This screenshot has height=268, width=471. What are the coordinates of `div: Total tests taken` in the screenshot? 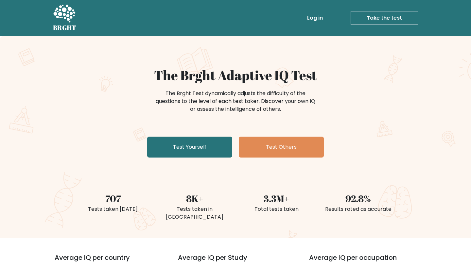 It's located at (276, 209).